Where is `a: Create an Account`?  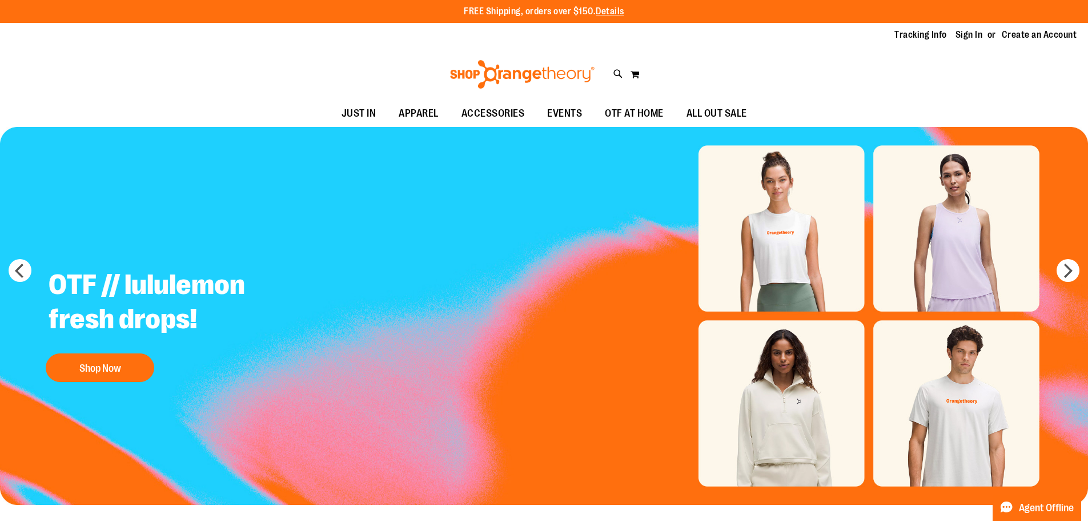 a: Create an Account is located at coordinates (1040, 35).